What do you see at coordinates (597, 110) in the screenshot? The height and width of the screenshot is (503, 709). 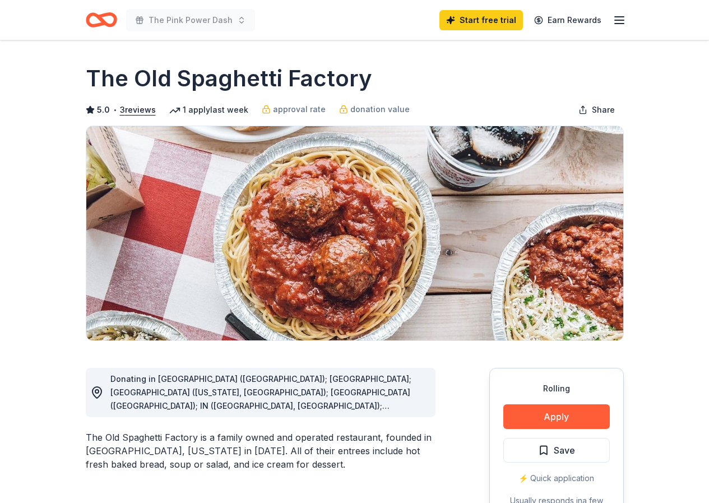 I see `button: Share` at bounding box center [597, 110].